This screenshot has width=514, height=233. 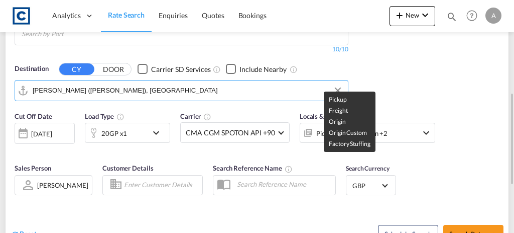 What do you see at coordinates (213, 15) in the screenshot?
I see `span: Quotes` at bounding box center [213, 15].